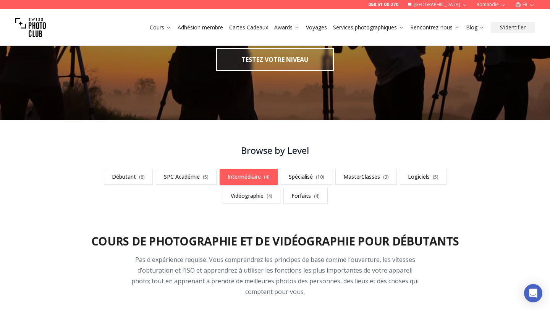 This screenshot has height=310, width=550. What do you see at coordinates (249, 27) in the screenshot?
I see `button: Cartes Cadeaux` at bounding box center [249, 27].